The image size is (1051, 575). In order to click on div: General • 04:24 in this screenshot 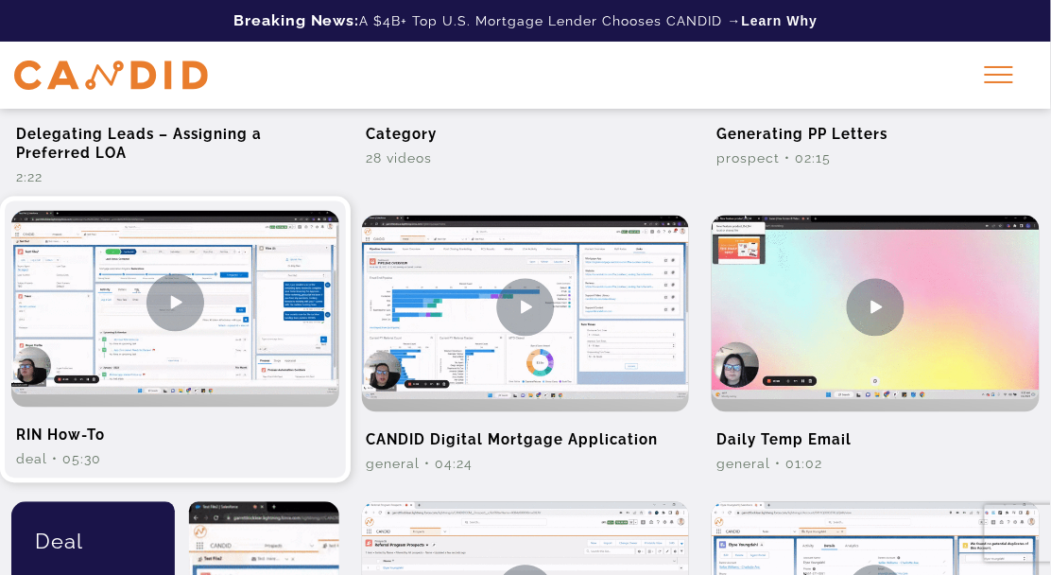, I will do `click(526, 464)`.